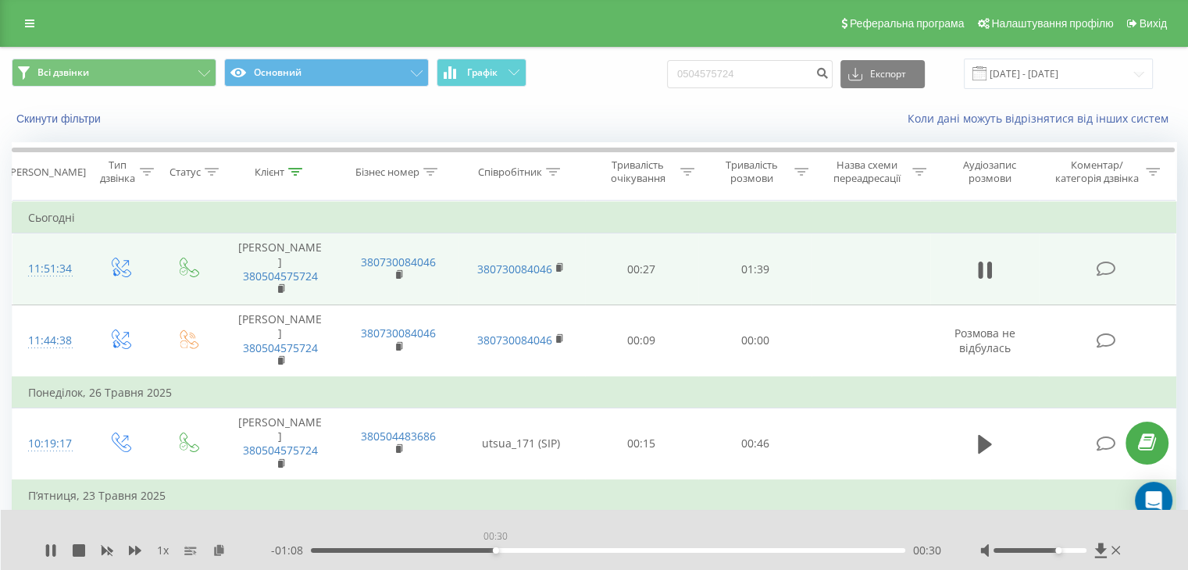 The height and width of the screenshot is (570, 1188). I want to click on button: Експорт, so click(883, 74).